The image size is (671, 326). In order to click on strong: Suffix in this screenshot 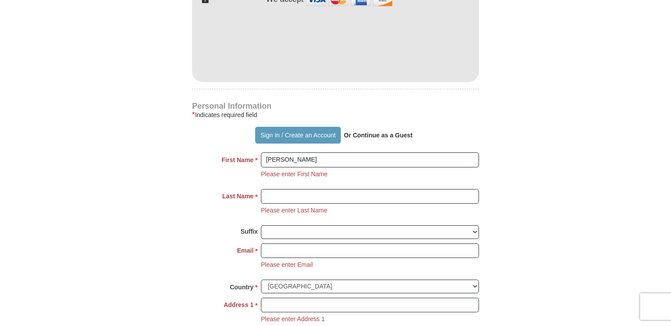, I will do `click(249, 231)`.